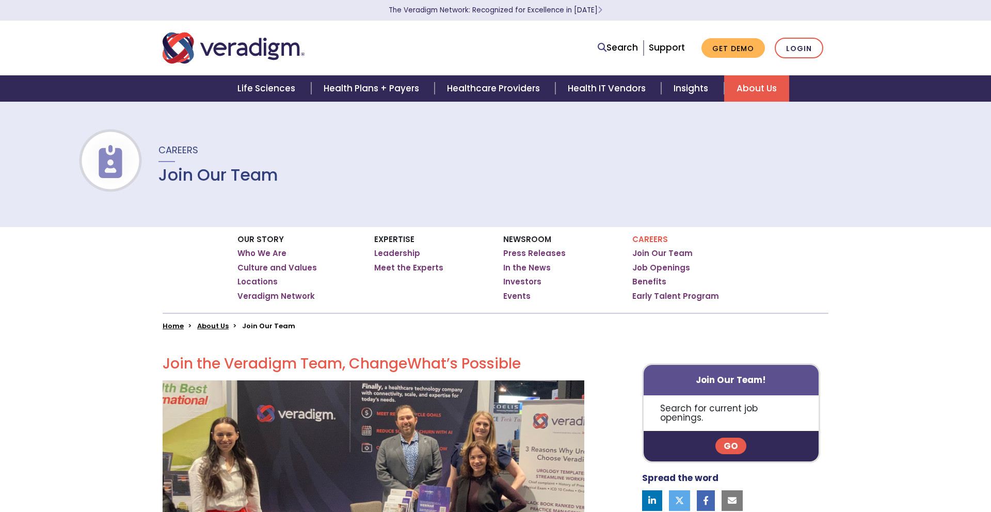  I want to click on a: In the News, so click(527, 268).